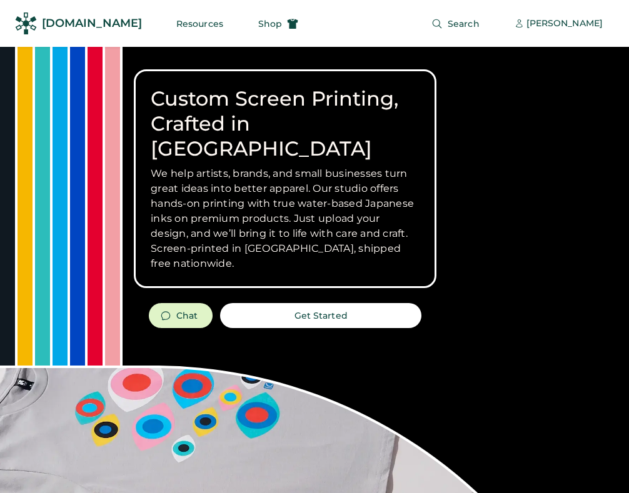 The width and height of the screenshot is (629, 493). I want to click on h3: We help artists, brands, and small businesses turn great ideas into better apparel. Our studio of..., so click(285, 219).